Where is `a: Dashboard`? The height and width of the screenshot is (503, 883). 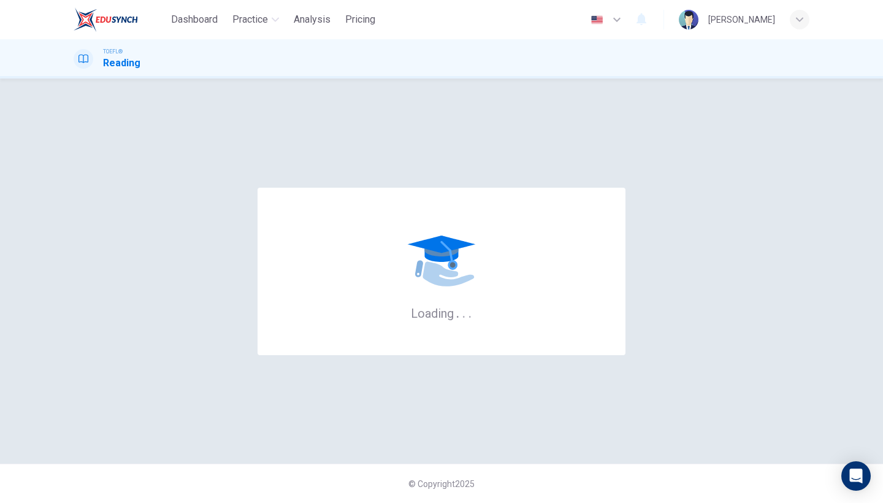
a: Dashboard is located at coordinates (194, 20).